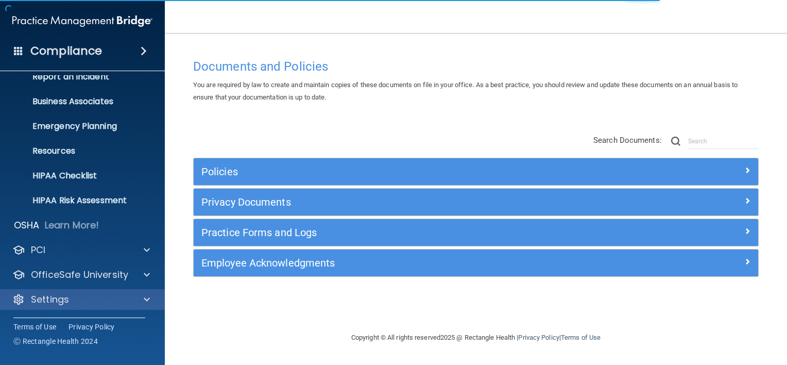 The image size is (787, 365). I want to click on p: HIPAA Checklist, so click(77, 176).